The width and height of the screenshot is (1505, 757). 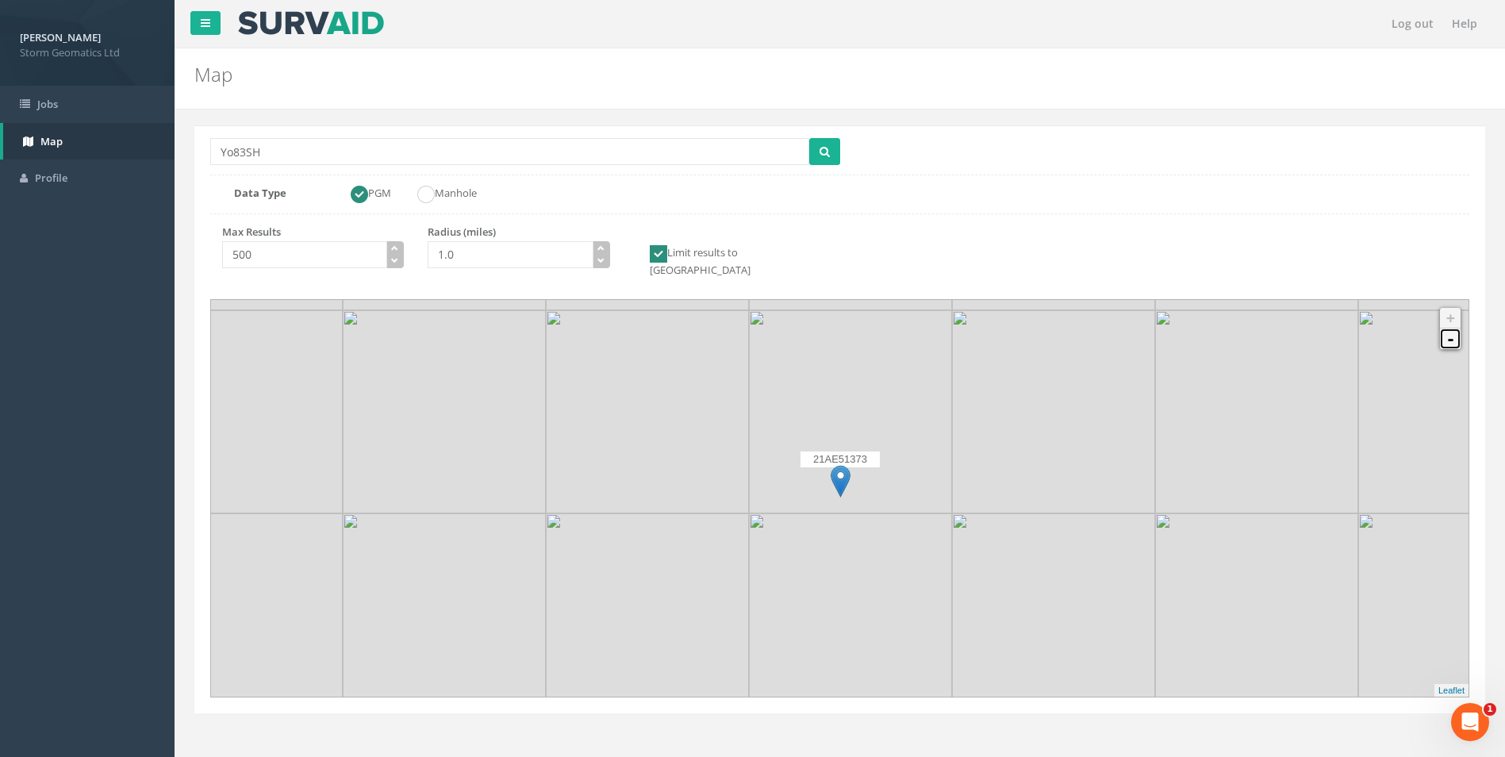 What do you see at coordinates (1490, 709) in the screenshot?
I see `span: 1` at bounding box center [1490, 709].